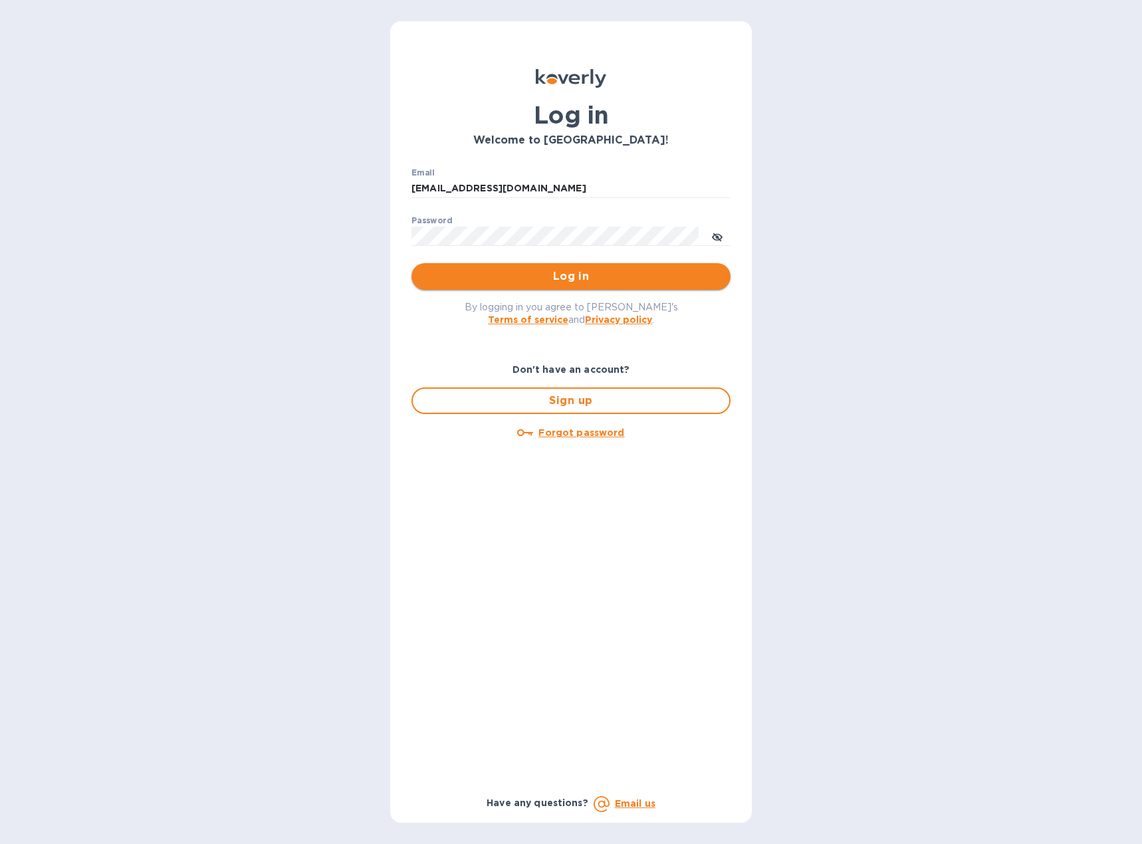 The height and width of the screenshot is (844, 1142). Describe the element at coordinates (571, 401) in the screenshot. I see `span: Sign up` at that location.